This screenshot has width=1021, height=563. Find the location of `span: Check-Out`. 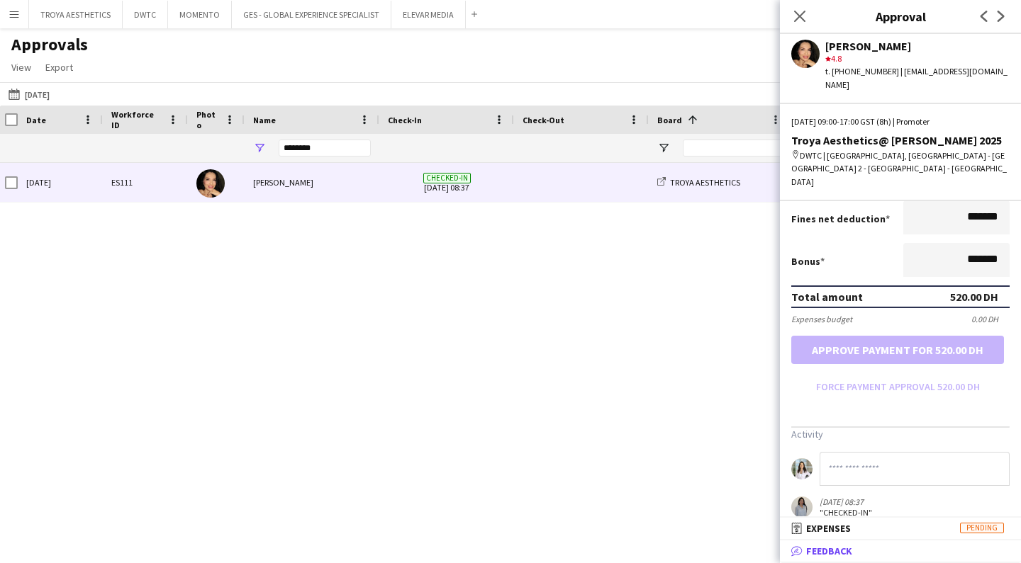

span: Check-Out is located at coordinates (543, 120).